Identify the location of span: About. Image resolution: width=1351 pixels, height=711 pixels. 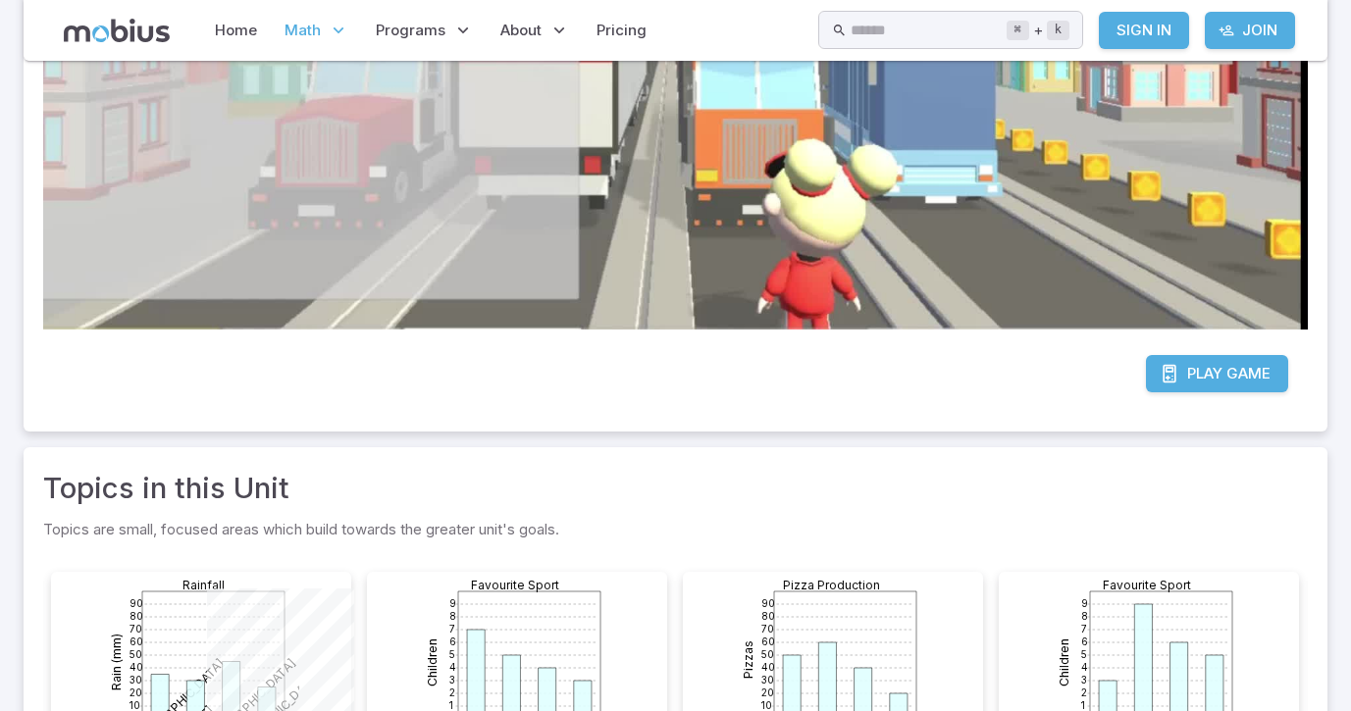
(521, 30).